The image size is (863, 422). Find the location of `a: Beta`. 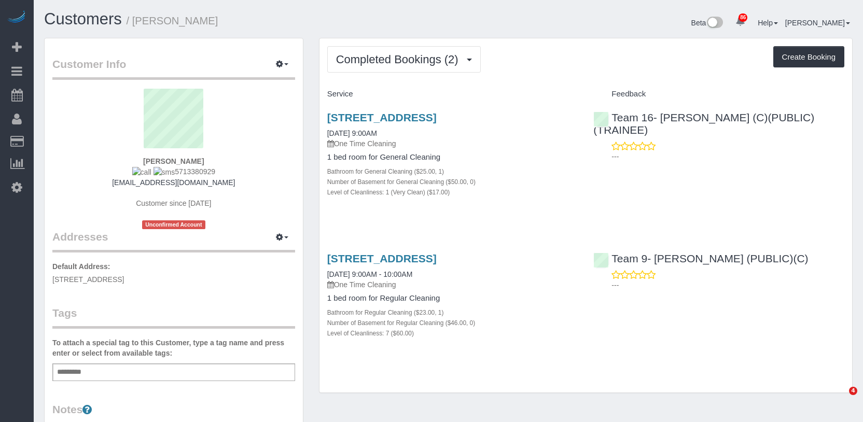

a: Beta is located at coordinates (708, 23).